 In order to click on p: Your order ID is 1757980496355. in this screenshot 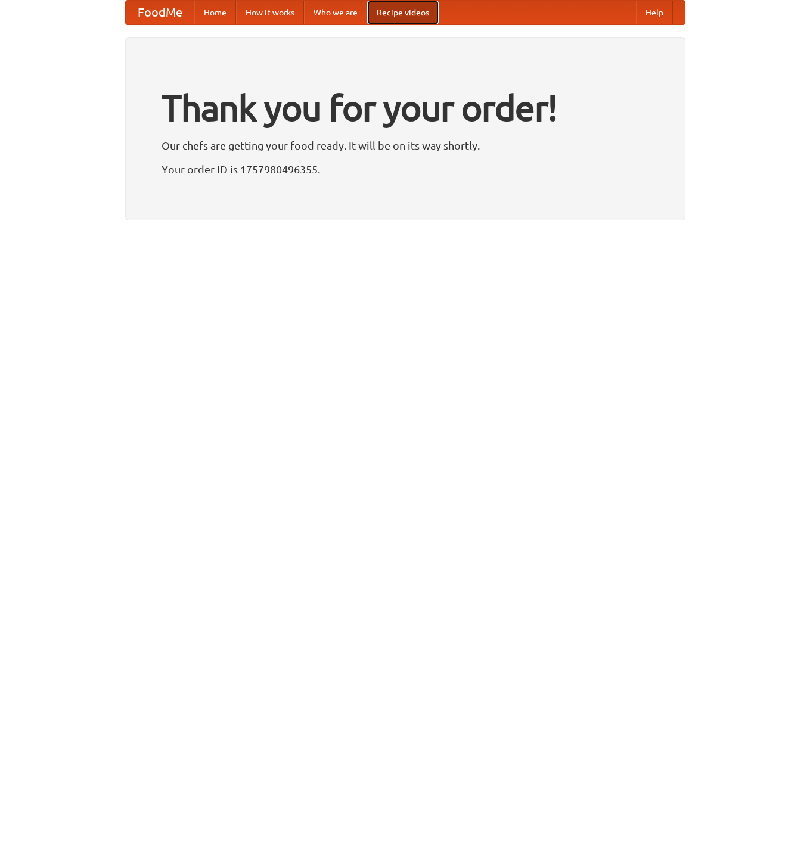, I will do `click(405, 169)`.